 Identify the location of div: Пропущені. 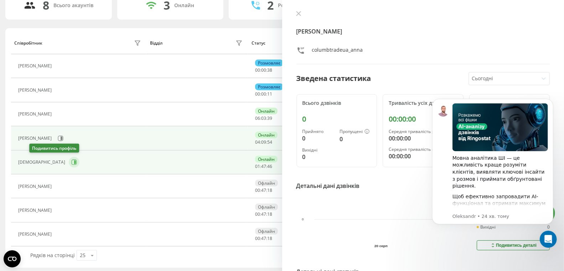
(355, 132).